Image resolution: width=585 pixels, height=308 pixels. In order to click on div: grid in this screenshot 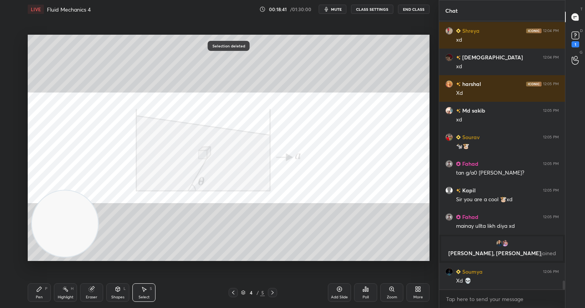, I will do `click(502, 155)`.